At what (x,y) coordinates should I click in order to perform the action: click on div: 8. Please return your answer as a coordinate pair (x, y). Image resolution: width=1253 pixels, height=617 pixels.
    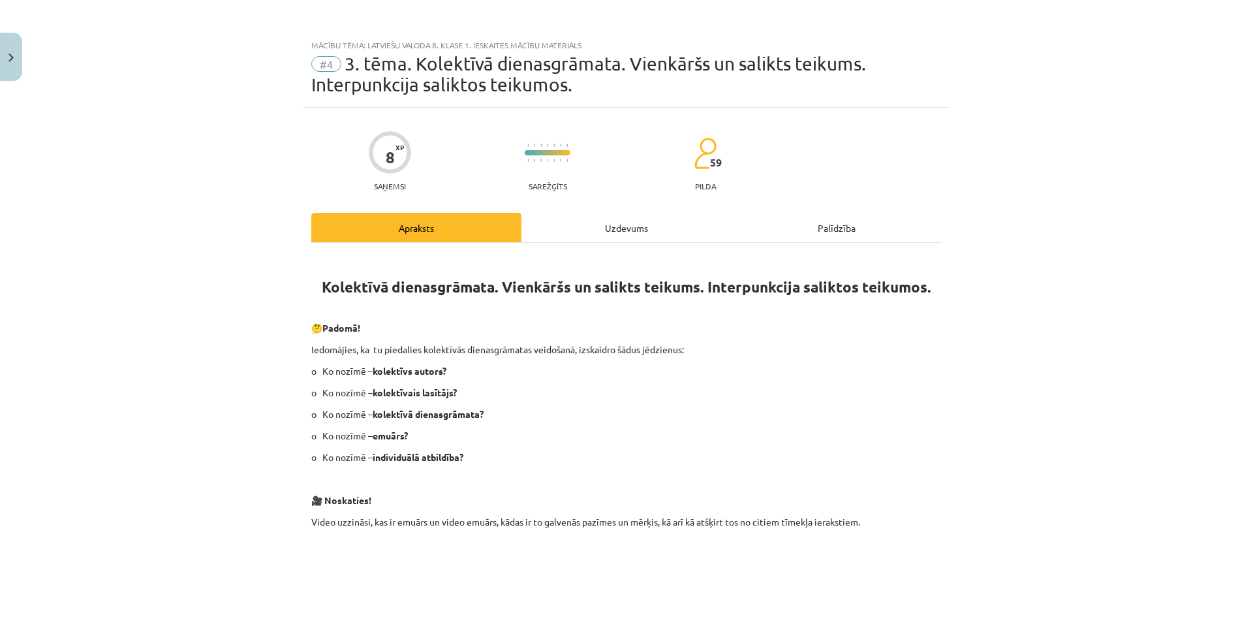
    Looking at the image, I should click on (390, 157).